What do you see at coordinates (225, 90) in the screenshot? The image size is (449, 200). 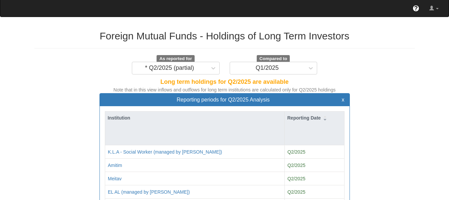 I see `div: Note that in this view inflows and outflows for long term institutions are calculated only for Q2...` at bounding box center [225, 90].